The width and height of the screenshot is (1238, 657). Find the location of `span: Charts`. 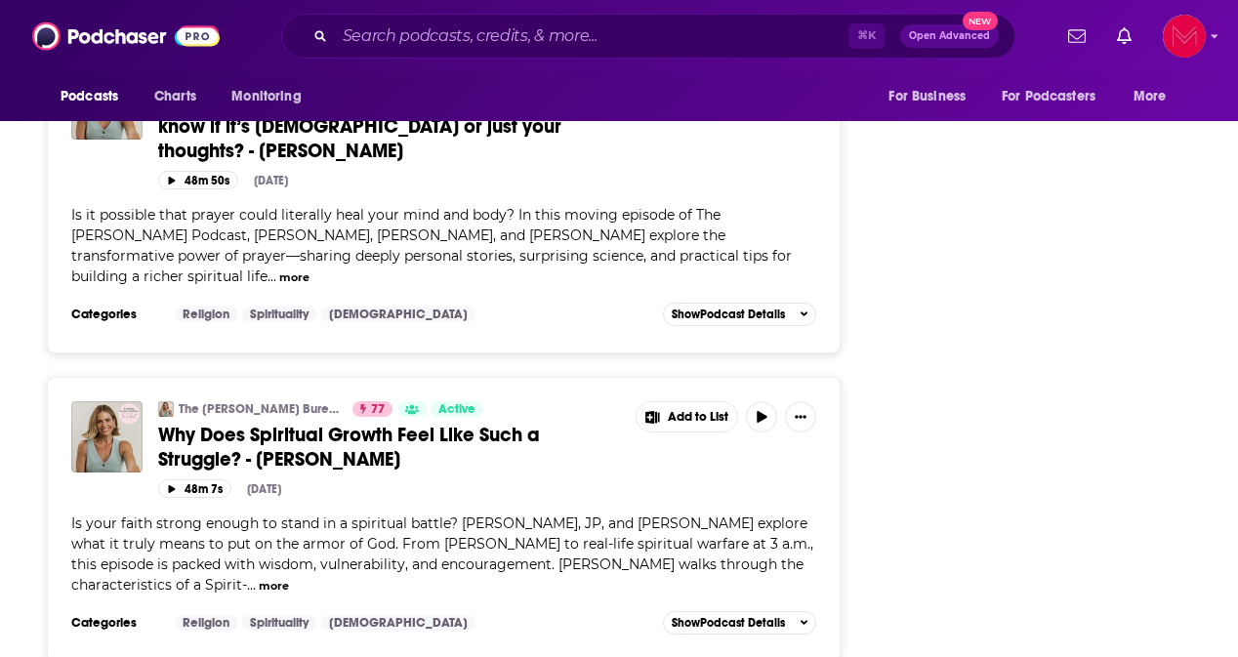

span: Charts is located at coordinates (175, 97).